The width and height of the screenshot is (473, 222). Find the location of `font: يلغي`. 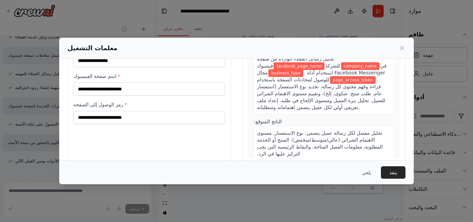

font: يلغي is located at coordinates (366, 172).